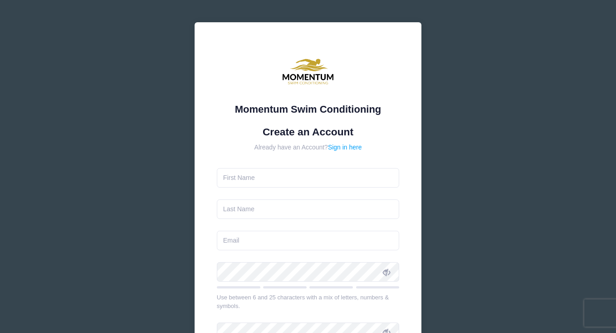 Image resolution: width=616 pixels, height=333 pixels. Describe the element at coordinates (308, 209) in the screenshot. I see `input: Last Name` at that location.